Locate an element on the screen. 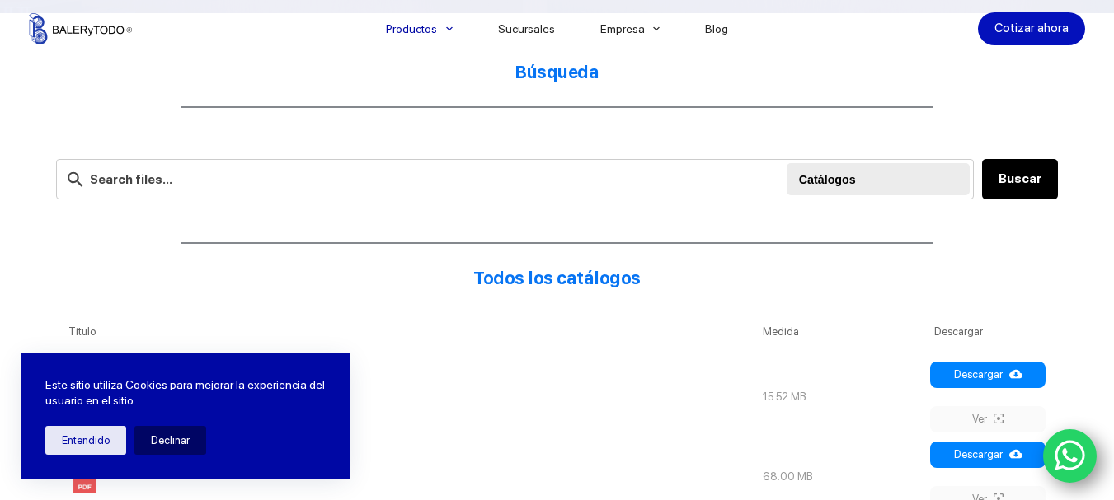 Image resolution: width=1114 pixels, height=500 pixels. a: WhatsApp is located at coordinates (1070, 457).